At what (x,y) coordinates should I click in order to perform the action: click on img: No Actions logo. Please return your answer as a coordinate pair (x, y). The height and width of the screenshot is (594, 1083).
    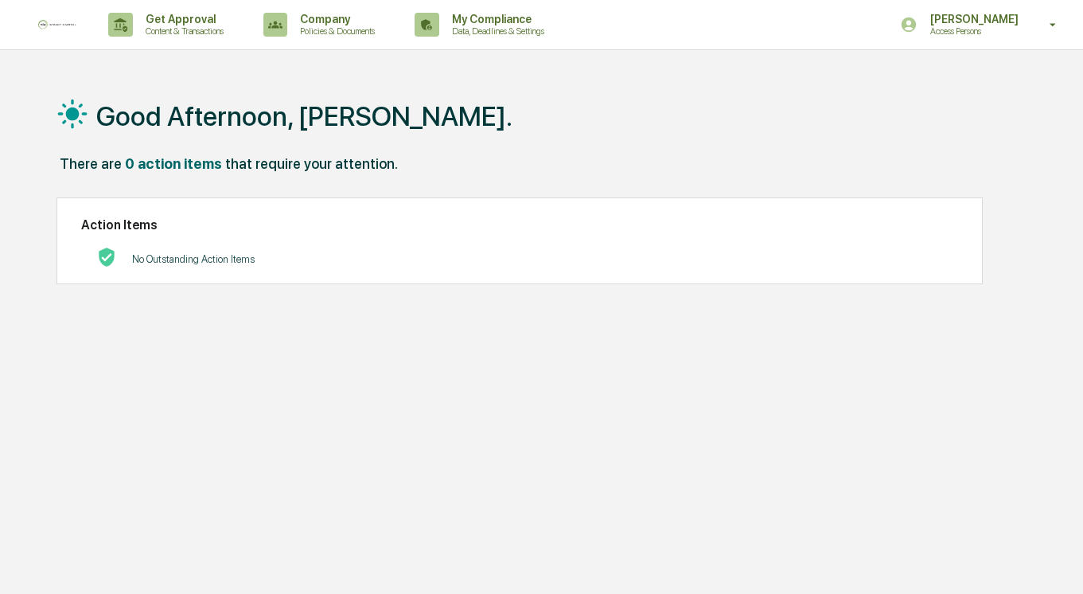
    Looking at the image, I should click on (107, 257).